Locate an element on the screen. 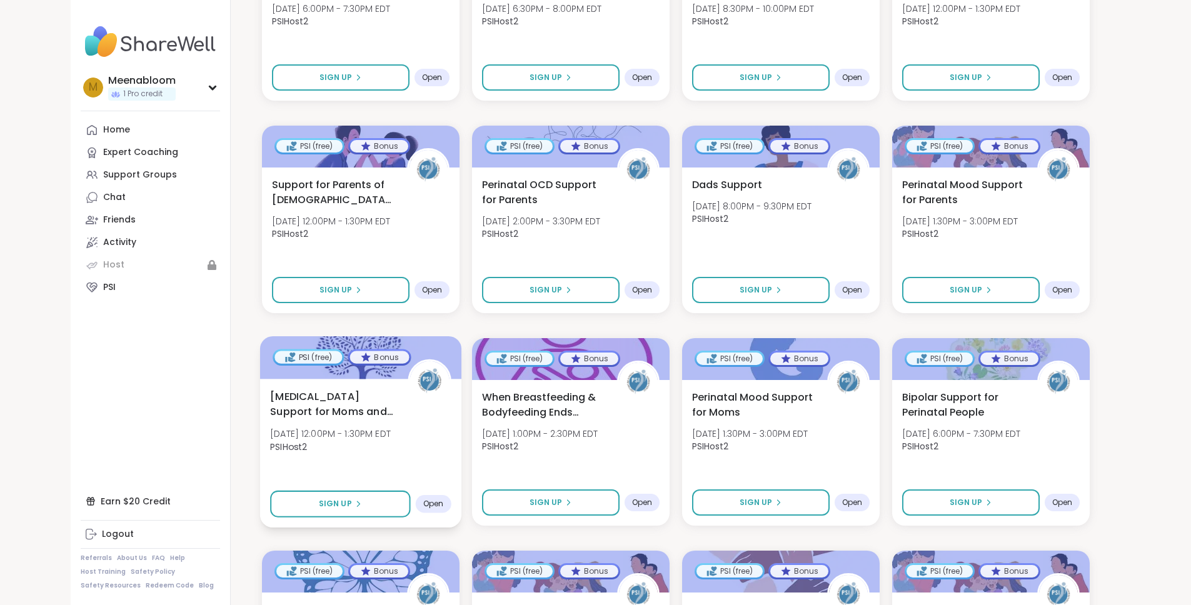 This screenshot has width=1191, height=605. a: Host Training is located at coordinates (103, 572).